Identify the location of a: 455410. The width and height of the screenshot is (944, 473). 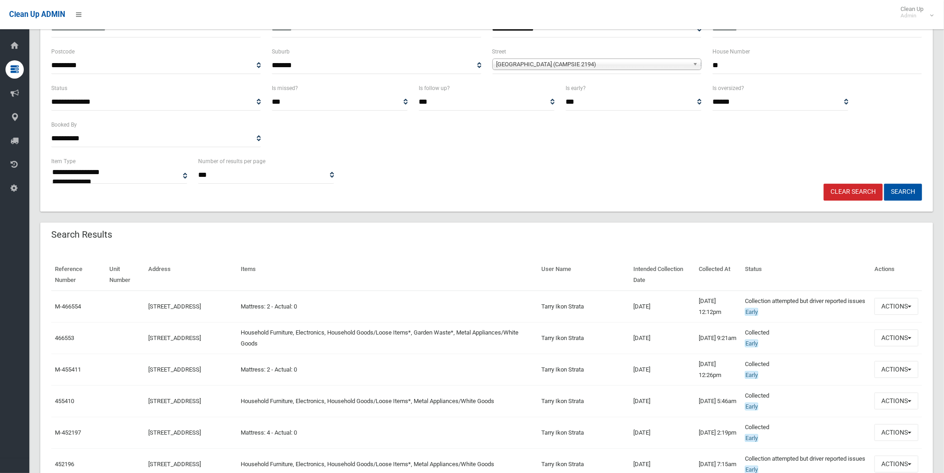
(64, 401).